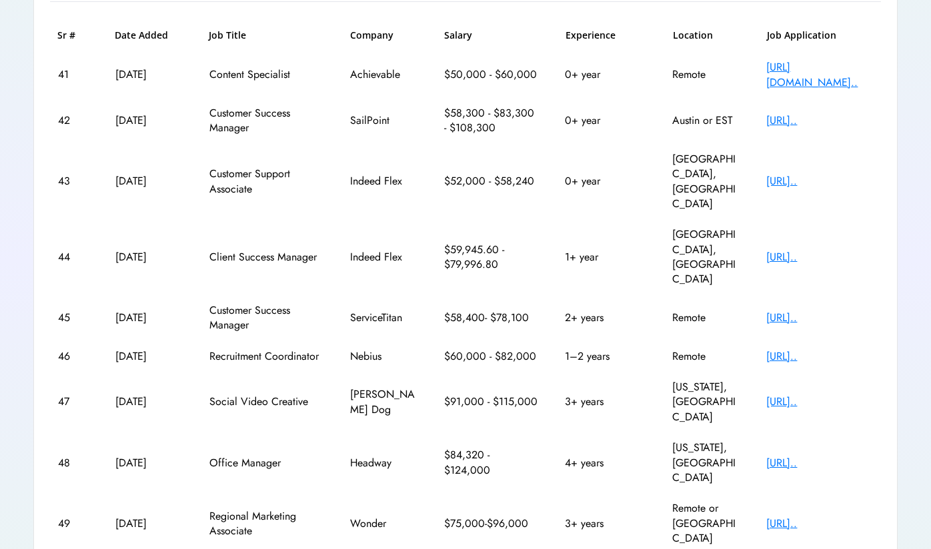 This screenshot has width=931, height=549. I want to click on div: $60,000 - $82,000, so click(491, 357).